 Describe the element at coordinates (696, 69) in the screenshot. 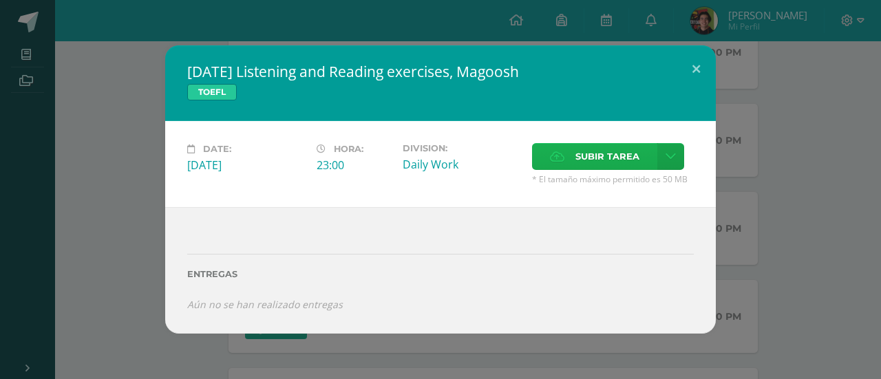

I see `button: Close (Esc)` at that location.